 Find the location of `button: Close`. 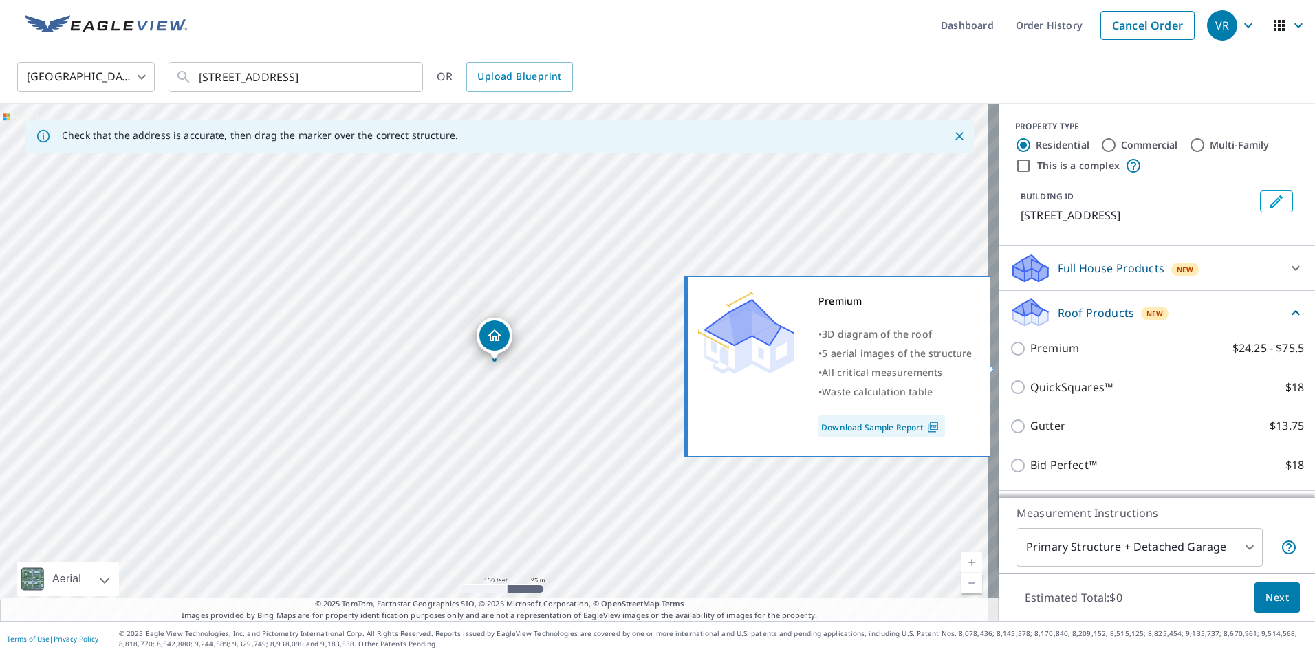

button: Close is located at coordinates (959, 136).